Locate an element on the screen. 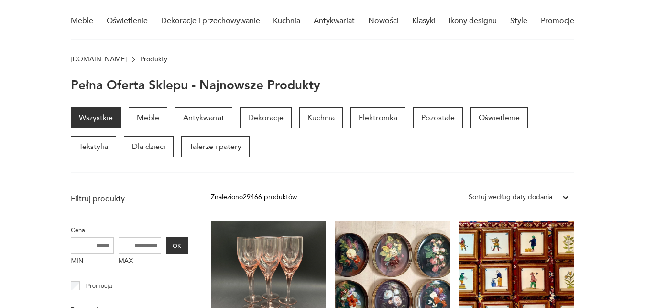  a: Dla dzieci is located at coordinates (149, 146).